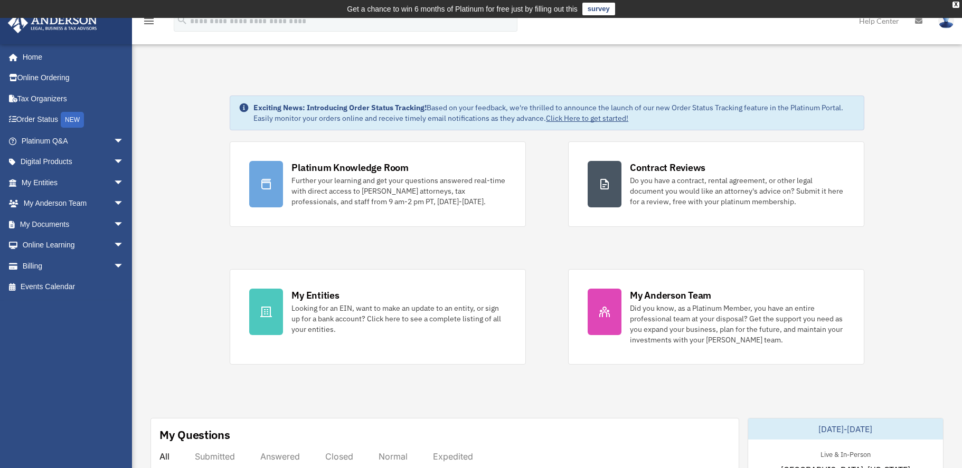 The height and width of the screenshot is (468, 962). I want to click on div: Answered, so click(280, 457).